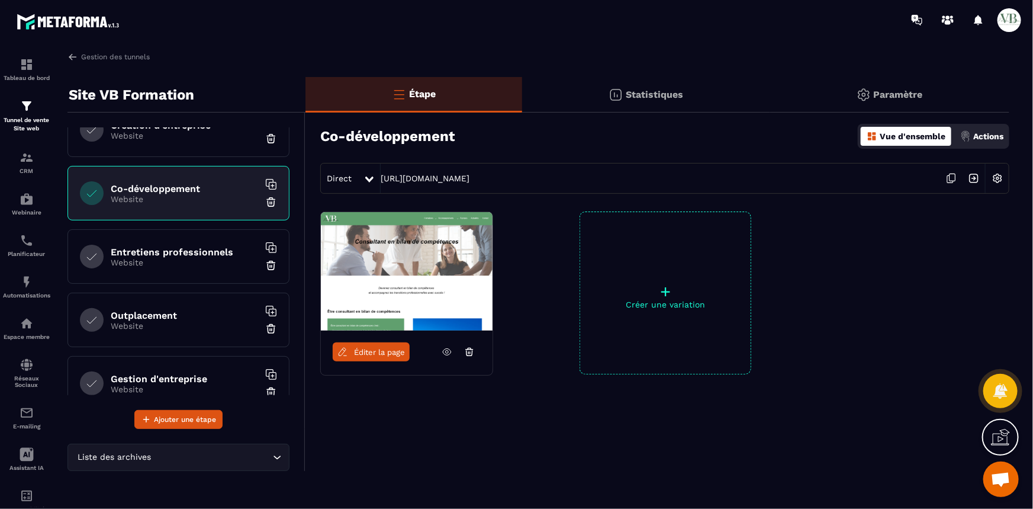  What do you see at coordinates (27, 295) in the screenshot?
I see `p: Automatisations` at bounding box center [27, 295].